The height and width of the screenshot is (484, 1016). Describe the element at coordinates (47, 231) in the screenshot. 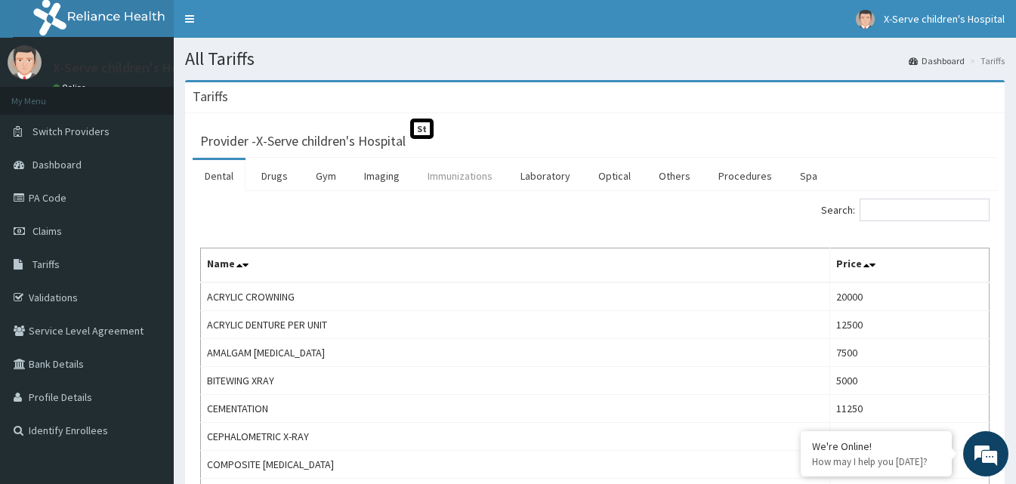

I see `span: Claims` at that location.